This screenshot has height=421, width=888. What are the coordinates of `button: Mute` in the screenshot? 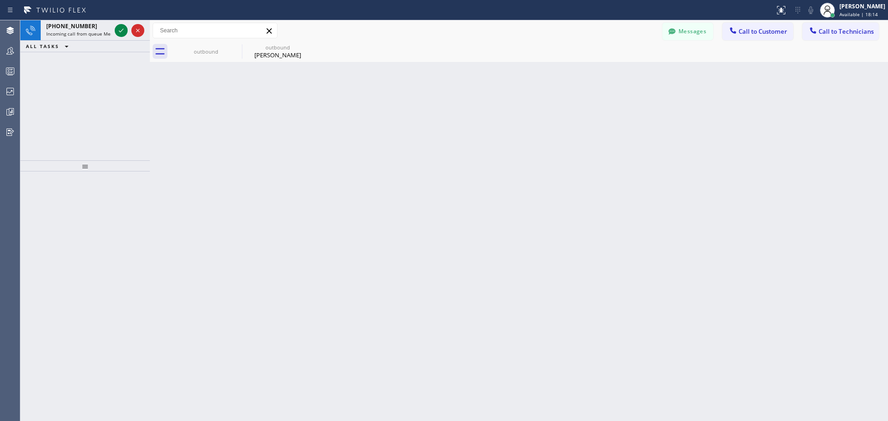 It's located at (811, 10).